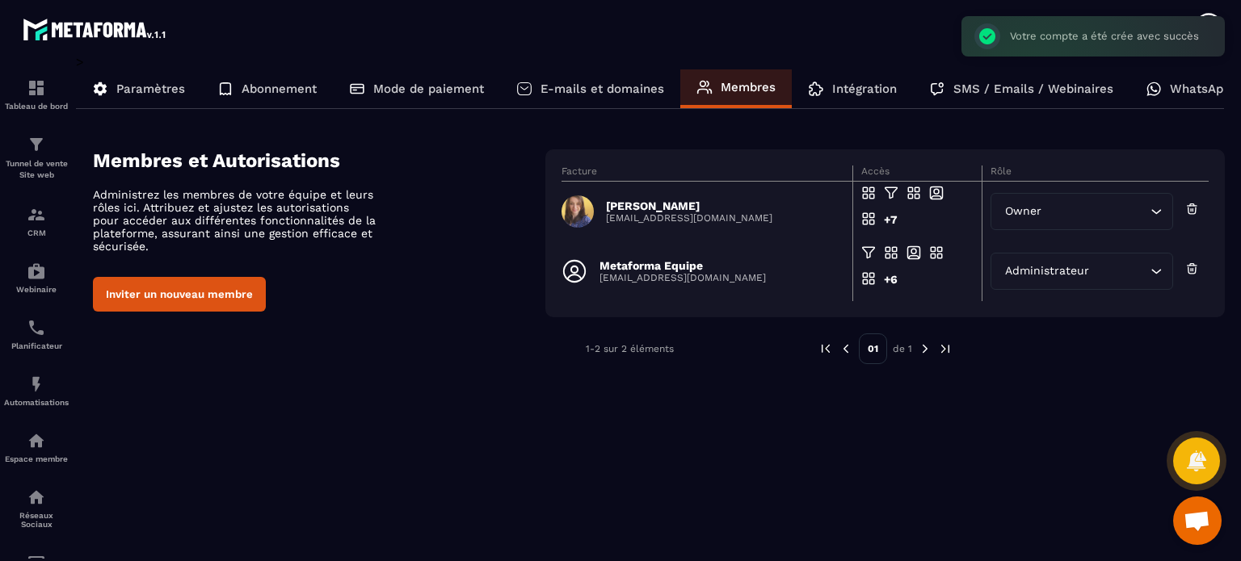 Image resolution: width=1241 pixels, height=561 pixels. What do you see at coordinates (36, 402) in the screenshot?
I see `p: Automatisations` at bounding box center [36, 402].